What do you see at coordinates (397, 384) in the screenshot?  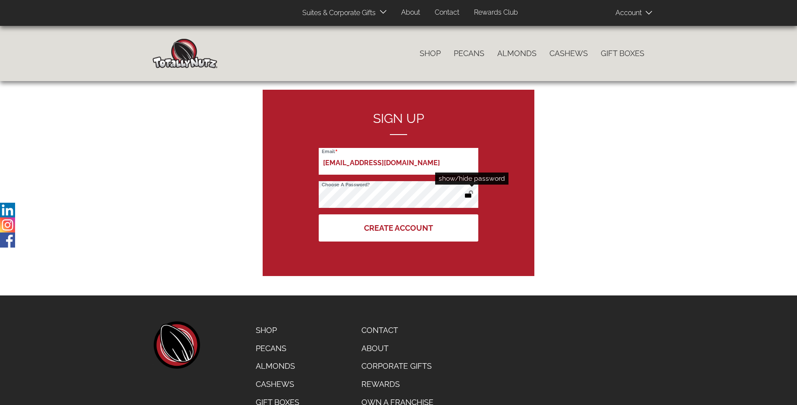 I see `a: Rewards` at bounding box center [397, 384].